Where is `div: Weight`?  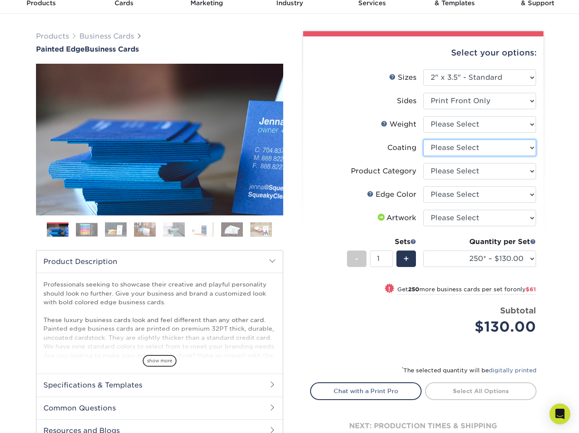
div: Weight is located at coordinates (398, 124).